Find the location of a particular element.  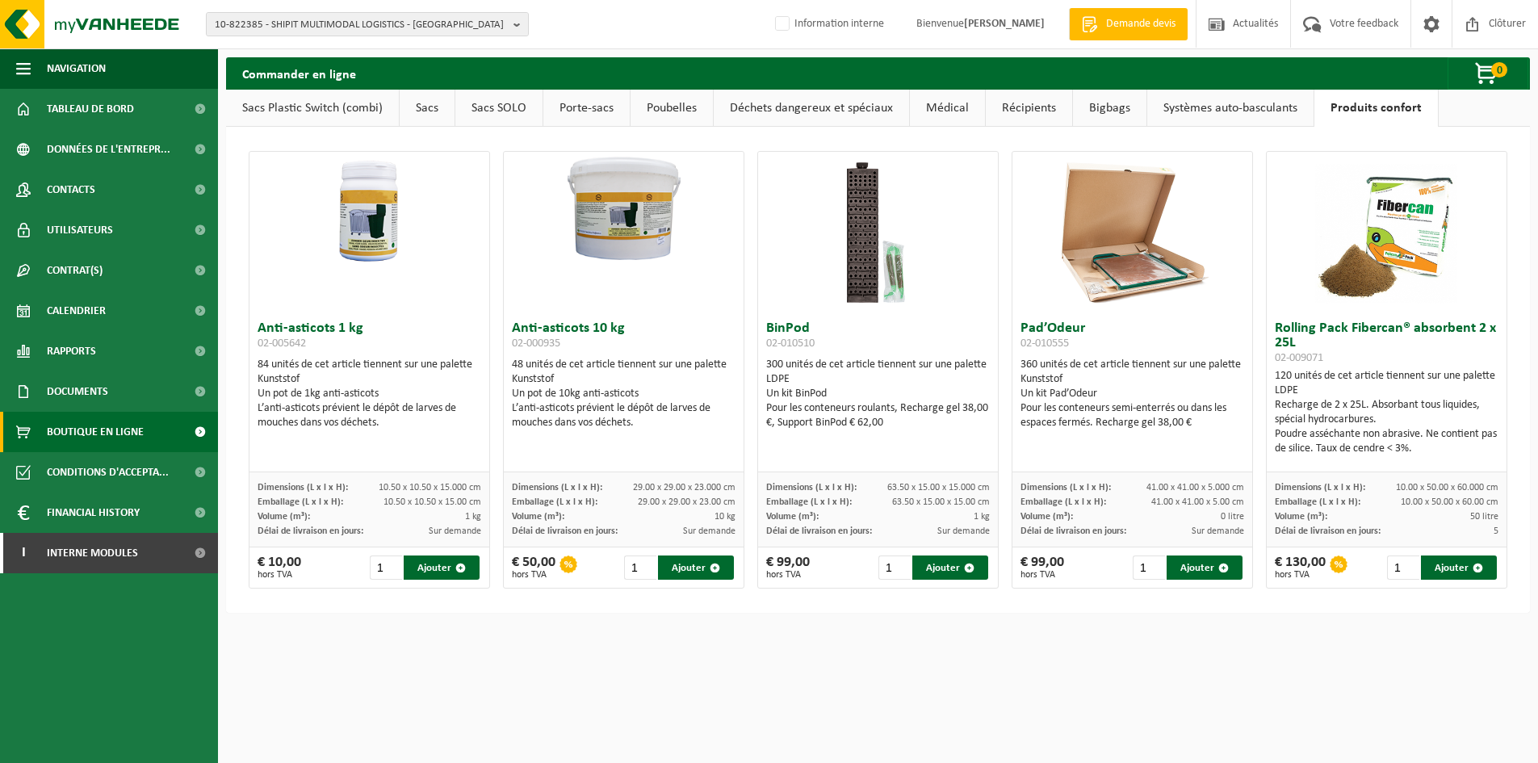

span: Navigation is located at coordinates (76, 69).